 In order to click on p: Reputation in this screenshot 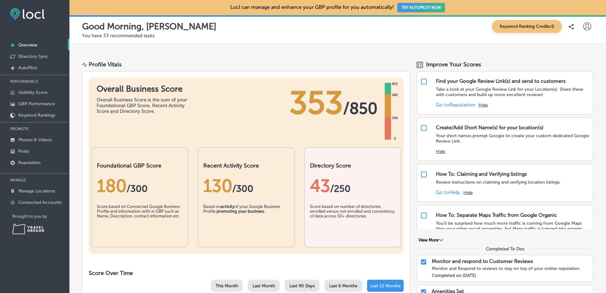, I will do `click(29, 162)`.